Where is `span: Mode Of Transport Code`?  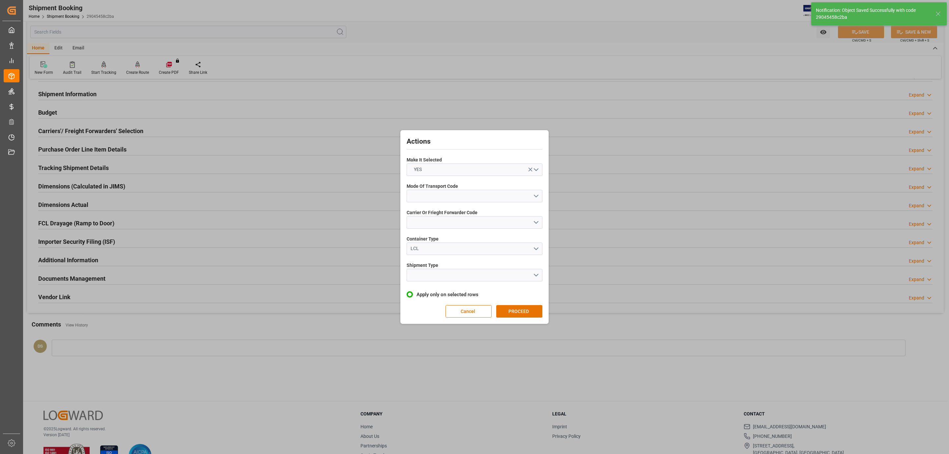
span: Mode Of Transport Code is located at coordinates (432, 186).